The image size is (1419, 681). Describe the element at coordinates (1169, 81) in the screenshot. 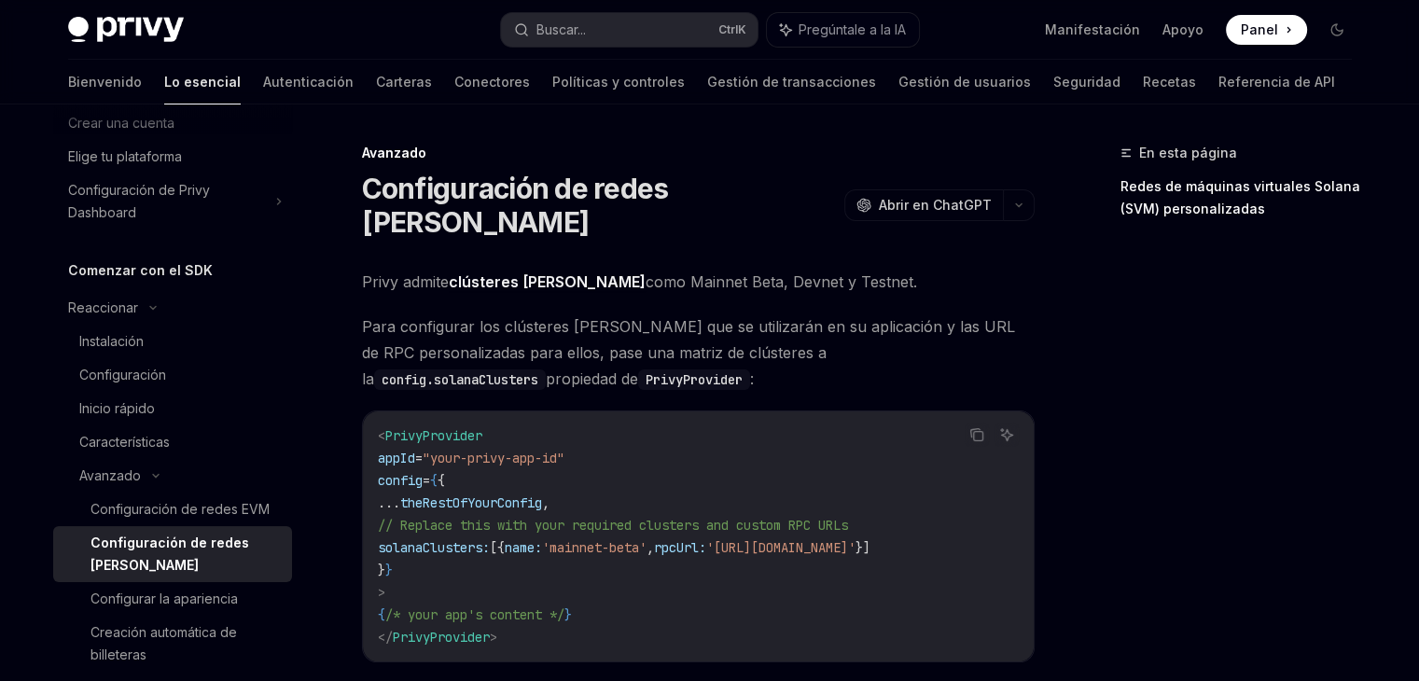

I see `font: Recetas` at that location.